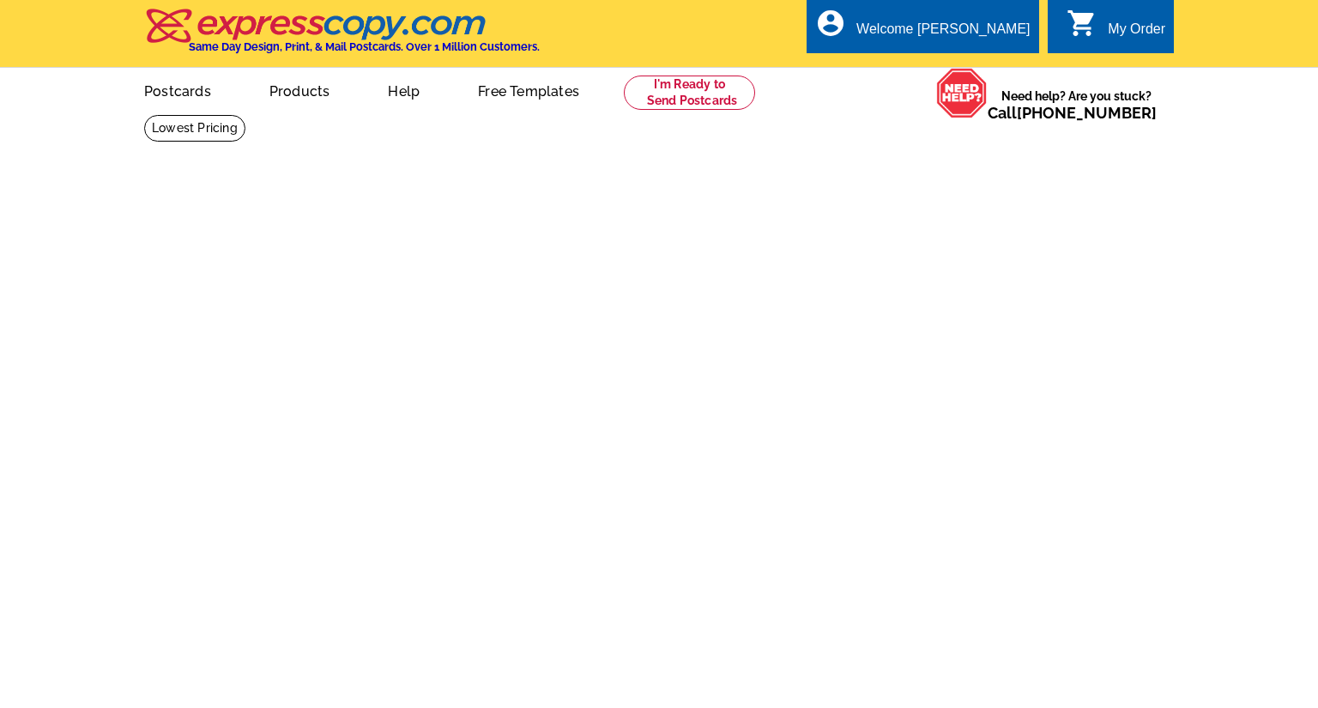 The image size is (1318, 708). Describe the element at coordinates (831, 23) in the screenshot. I see `i: account_circle` at that location.